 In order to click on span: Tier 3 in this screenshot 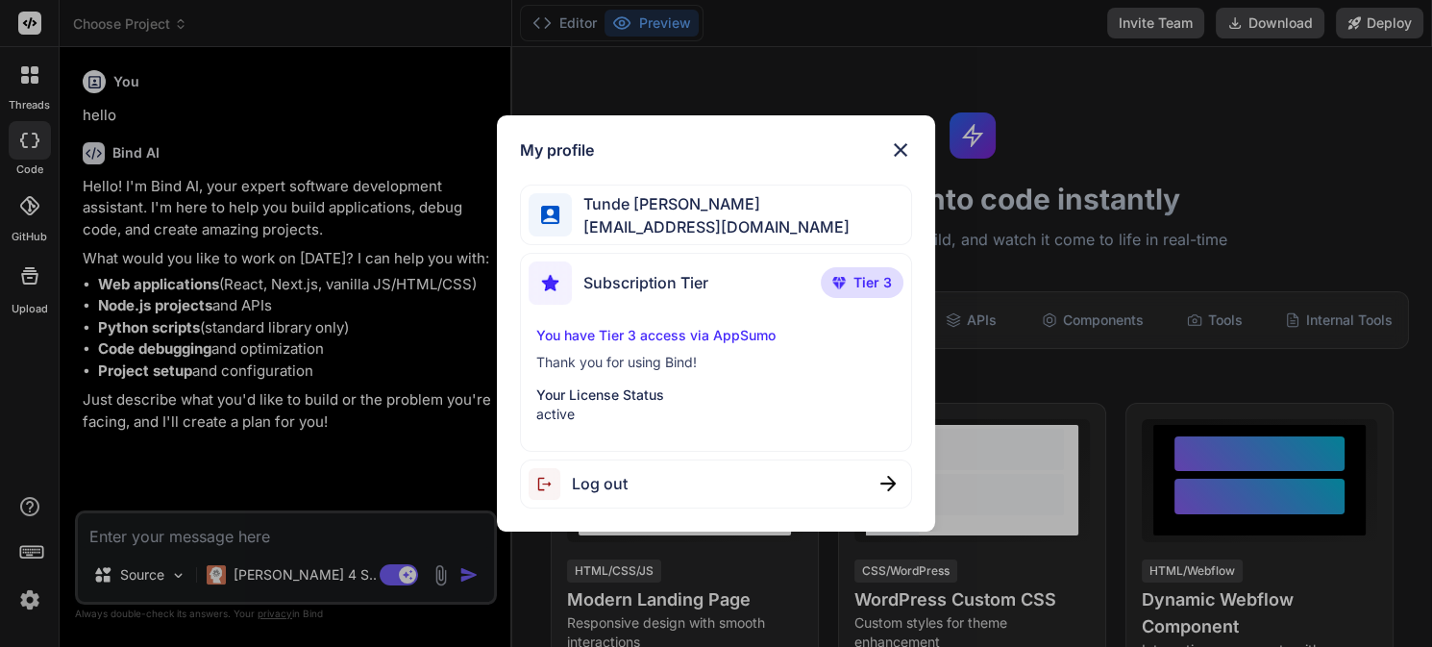, I will do `click(872, 282)`.